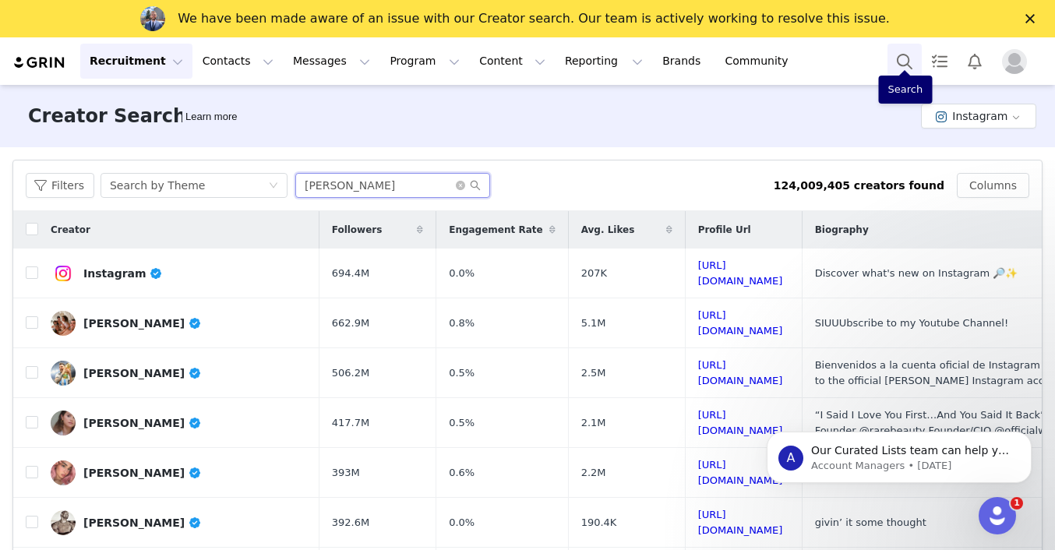 The image size is (1055, 550). Describe the element at coordinates (594, 273) in the screenshot. I see `span: 207K` at that location.